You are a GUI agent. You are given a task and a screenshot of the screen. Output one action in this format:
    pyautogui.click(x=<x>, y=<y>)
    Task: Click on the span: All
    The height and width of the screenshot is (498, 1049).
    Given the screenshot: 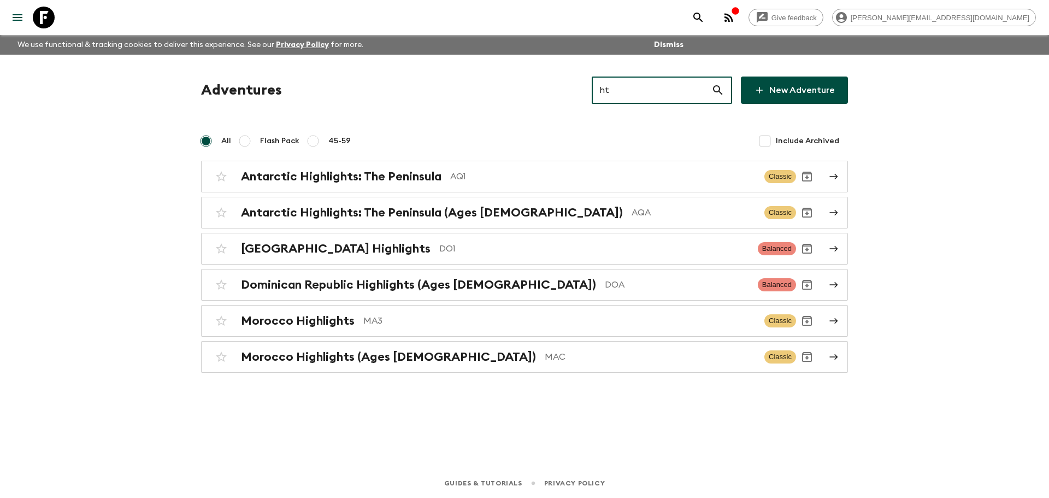 What is the action you would take?
    pyautogui.click(x=226, y=141)
    